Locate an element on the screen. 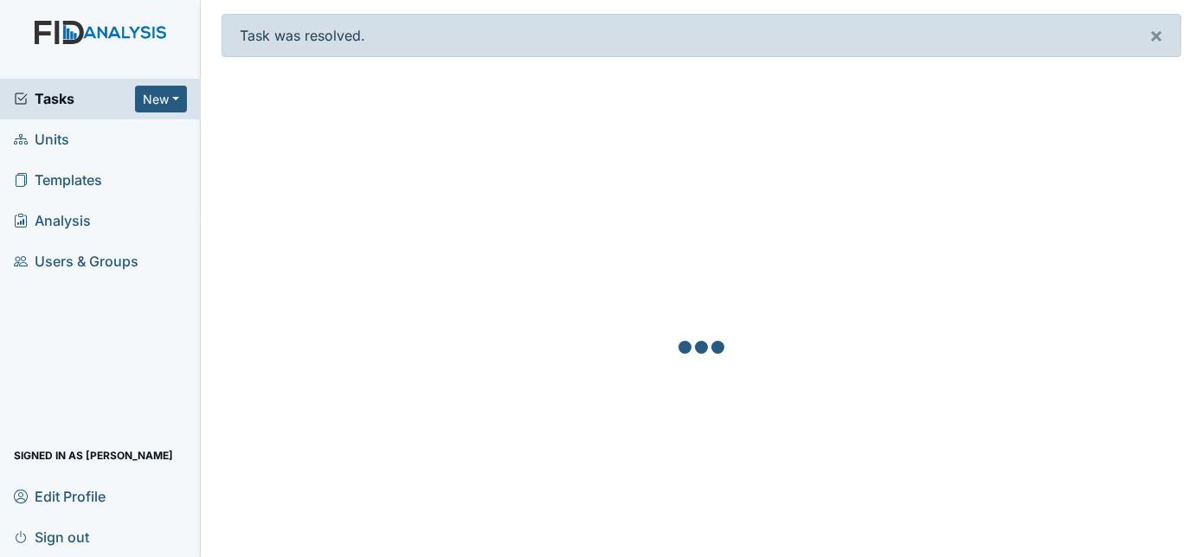 Image resolution: width=1202 pixels, height=557 pixels. span: Users & Groups is located at coordinates (76, 261).